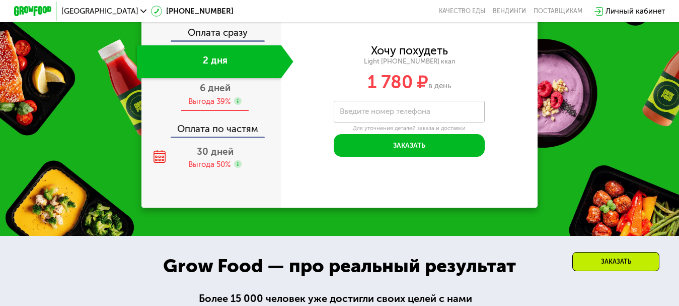 Image resolution: width=679 pixels, height=306 pixels. What do you see at coordinates (510, 11) in the screenshot?
I see `a: Вендинги` at bounding box center [510, 11].